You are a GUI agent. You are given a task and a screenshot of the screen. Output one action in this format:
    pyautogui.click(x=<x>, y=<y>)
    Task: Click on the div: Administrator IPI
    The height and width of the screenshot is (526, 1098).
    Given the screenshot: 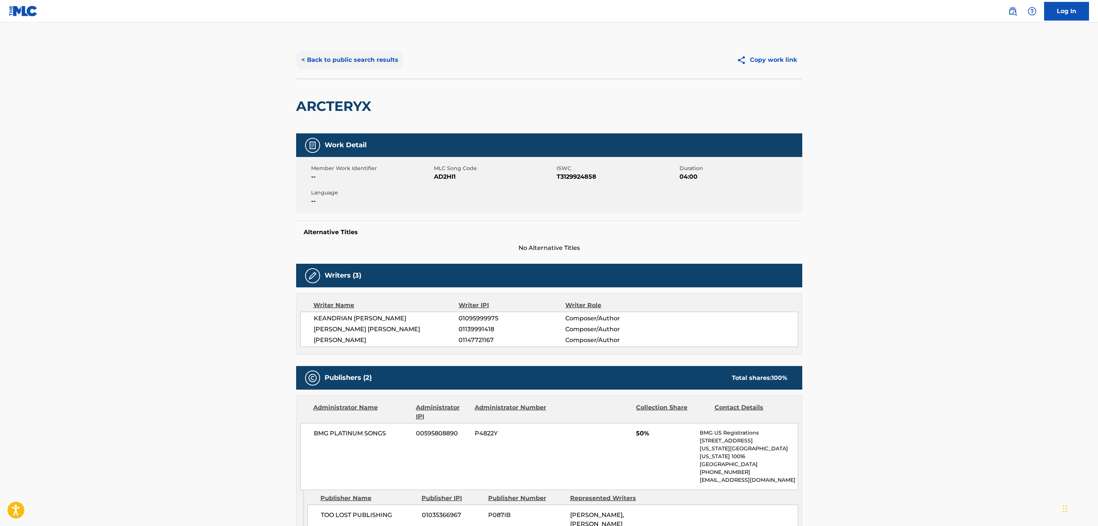 What is the action you would take?
    pyautogui.click(x=442, y=412)
    